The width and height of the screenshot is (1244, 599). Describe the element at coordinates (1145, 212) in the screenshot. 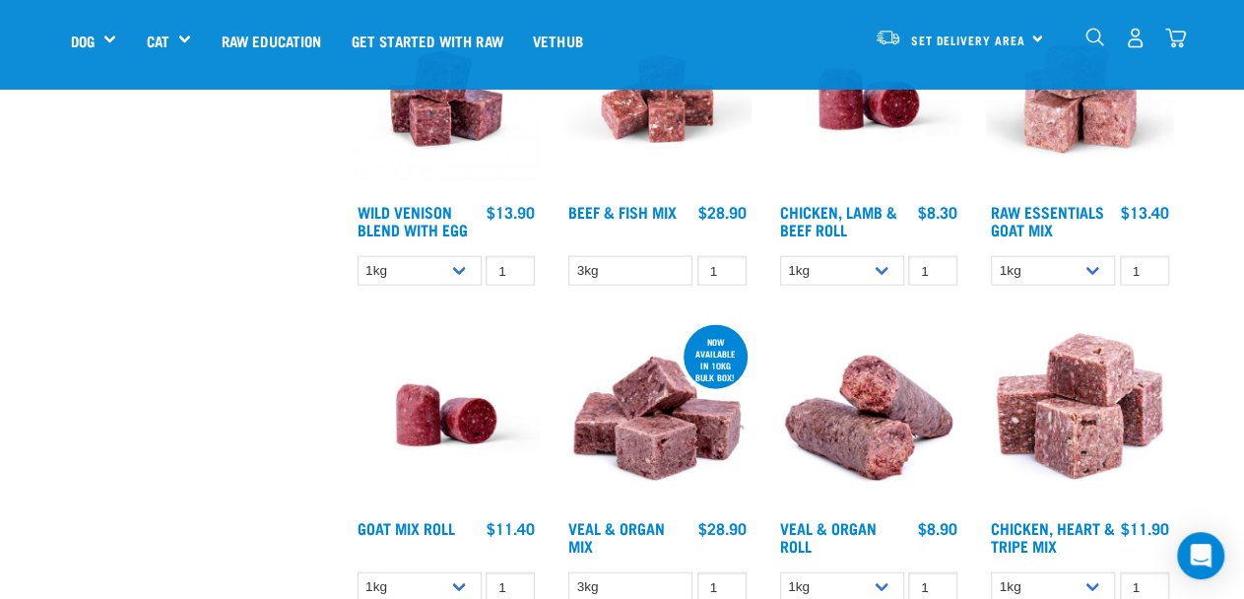

I see `div: $13.40` at that location.